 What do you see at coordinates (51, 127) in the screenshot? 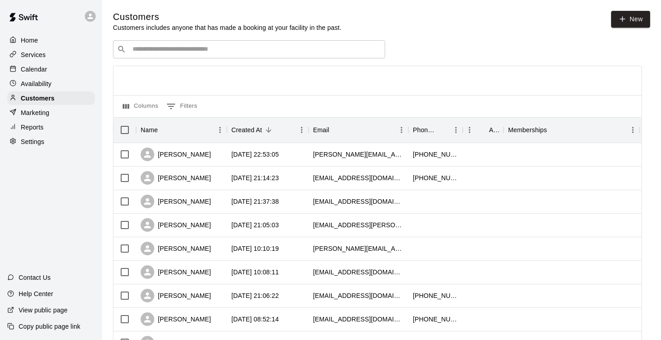
I see `a: Reports` at bounding box center [51, 127].